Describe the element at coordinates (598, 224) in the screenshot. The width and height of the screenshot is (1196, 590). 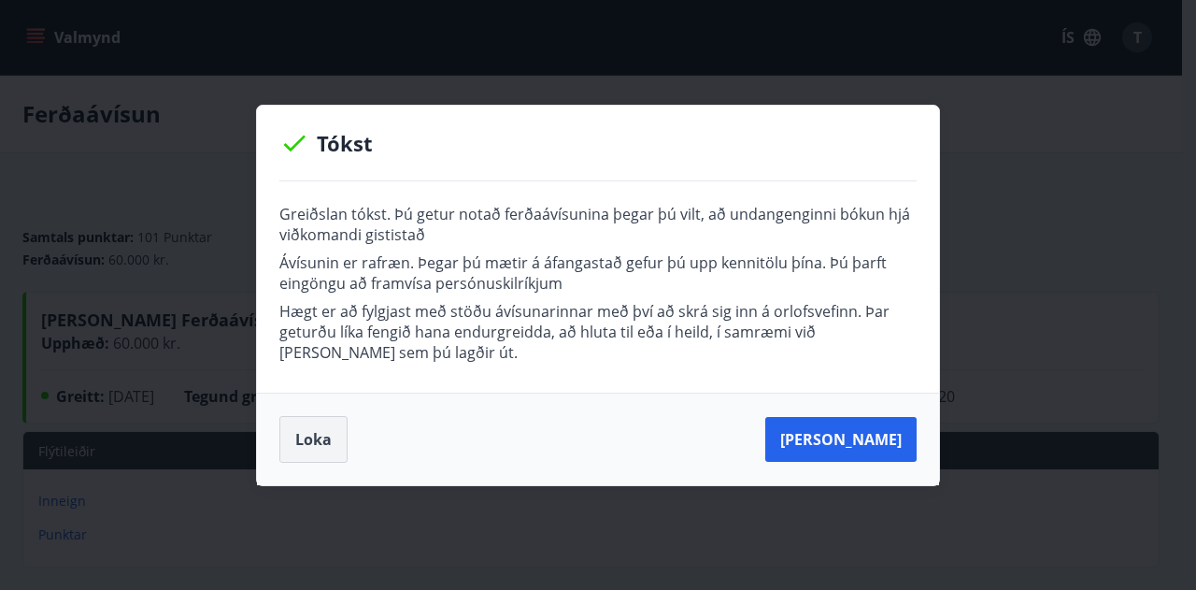
I see `p: Greiðslan tókst. Þú getur notað ferðaávísunina þegar þú vilt, að undangenginni bókun hjá viðkoman...` at that location.